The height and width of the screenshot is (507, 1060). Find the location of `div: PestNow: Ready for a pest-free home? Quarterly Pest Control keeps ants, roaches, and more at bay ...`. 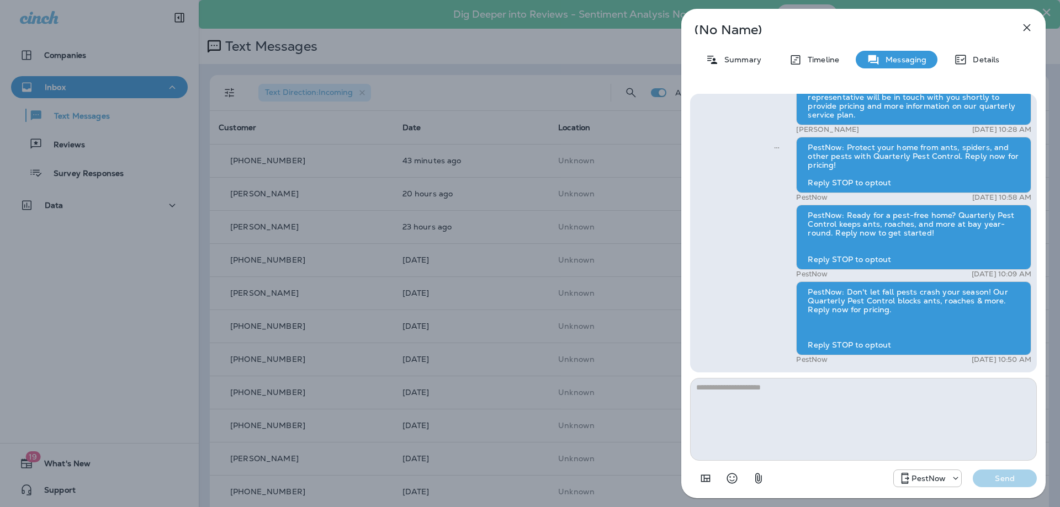

div: PestNow: Ready for a pest-free home? Quarterly Pest Control keeps ants, roaches, and more at bay ... is located at coordinates (914, 237).